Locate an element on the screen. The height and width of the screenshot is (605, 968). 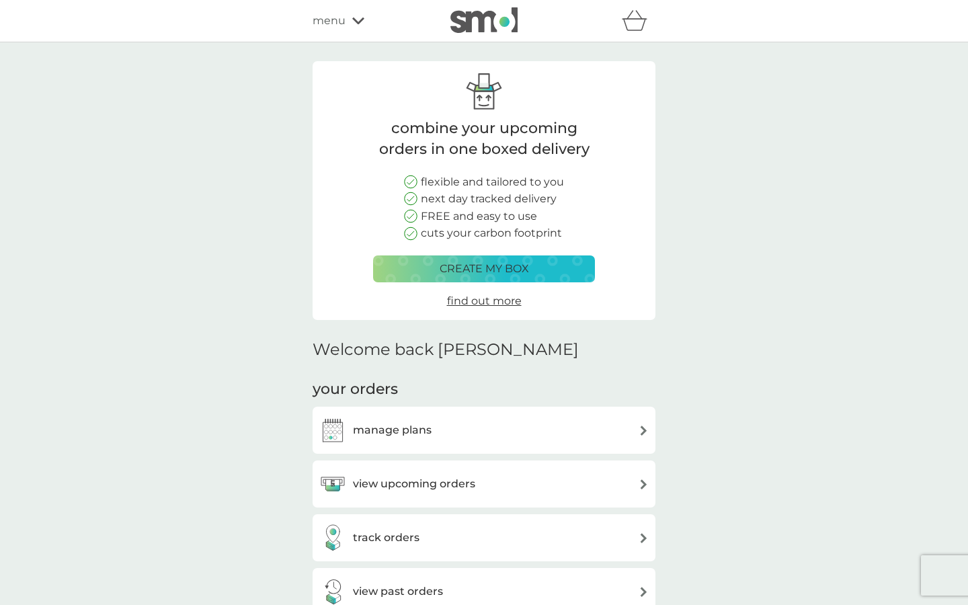
div: basket is located at coordinates (639, 21).